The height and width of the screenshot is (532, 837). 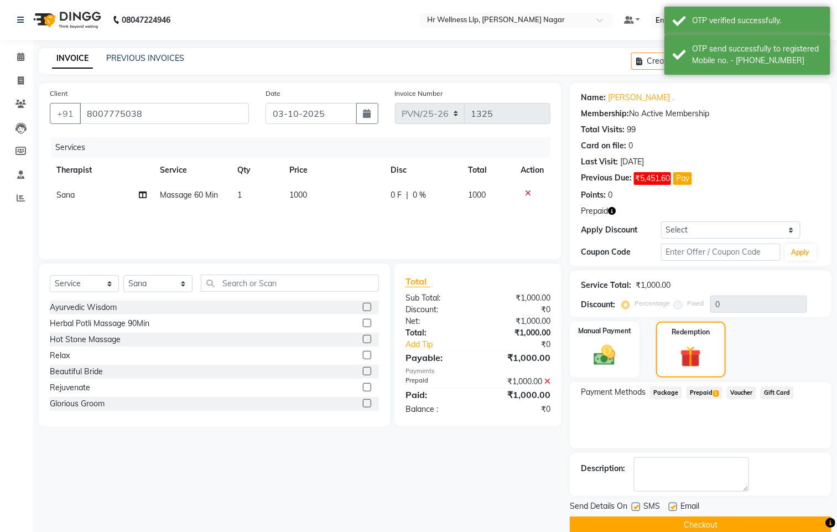 I want to click on div: Coupon Code, so click(x=621, y=252).